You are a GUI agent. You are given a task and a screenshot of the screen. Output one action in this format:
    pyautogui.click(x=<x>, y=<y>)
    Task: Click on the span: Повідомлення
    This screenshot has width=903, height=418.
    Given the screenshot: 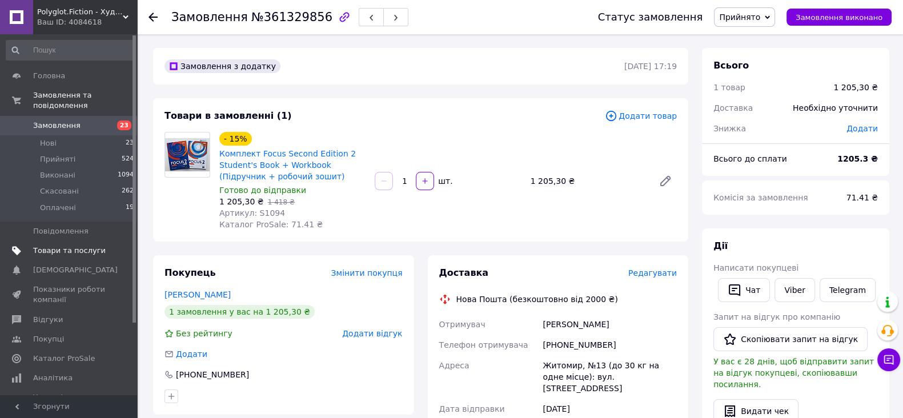 What is the action you would take?
    pyautogui.click(x=61, y=231)
    